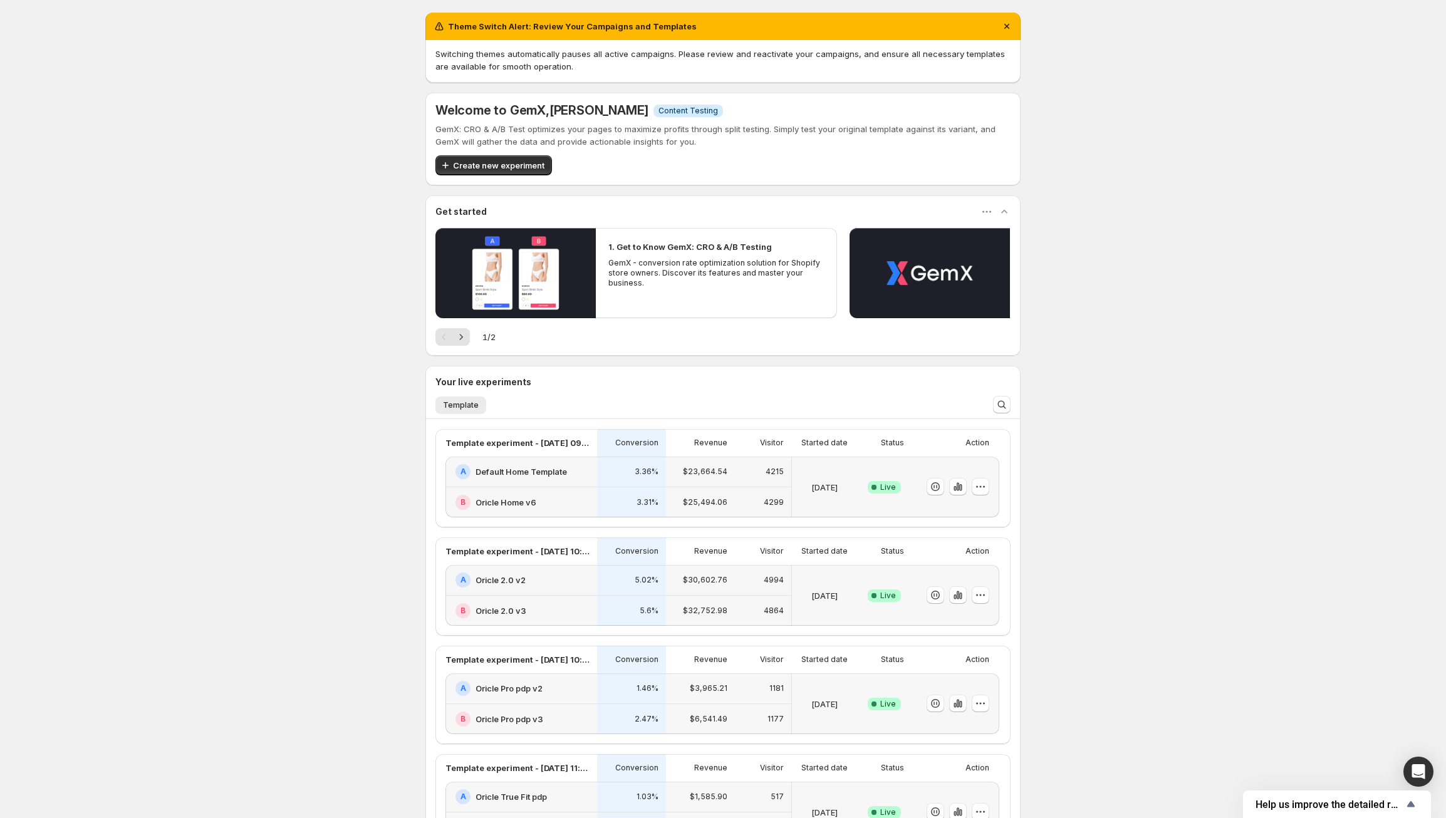 Image resolution: width=1446 pixels, height=818 pixels. What do you see at coordinates (509, 719) in the screenshot?
I see `h2: Oricle Pro pdp v3` at bounding box center [509, 719].